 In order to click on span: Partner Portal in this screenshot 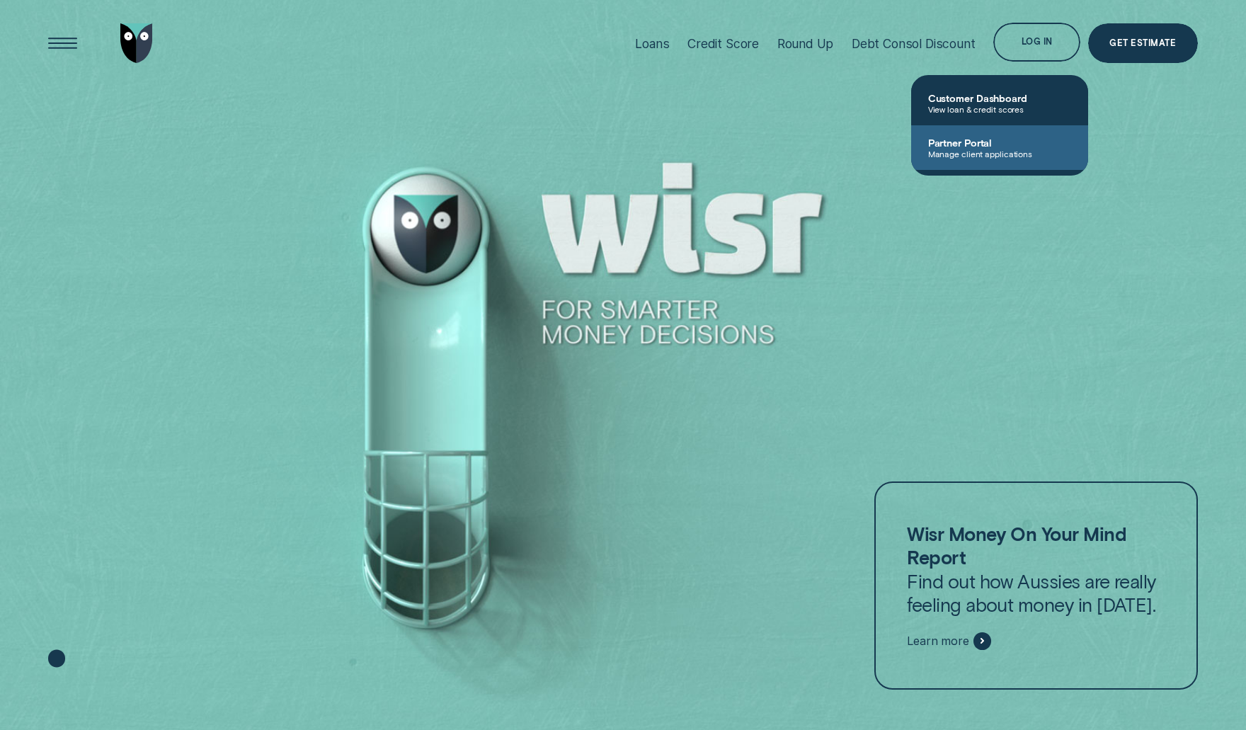, I will do `click(1000, 142)`.